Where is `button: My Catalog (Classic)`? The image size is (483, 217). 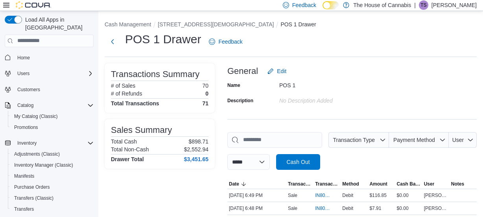 button: My Catalog (Classic) is located at coordinates (52, 116).